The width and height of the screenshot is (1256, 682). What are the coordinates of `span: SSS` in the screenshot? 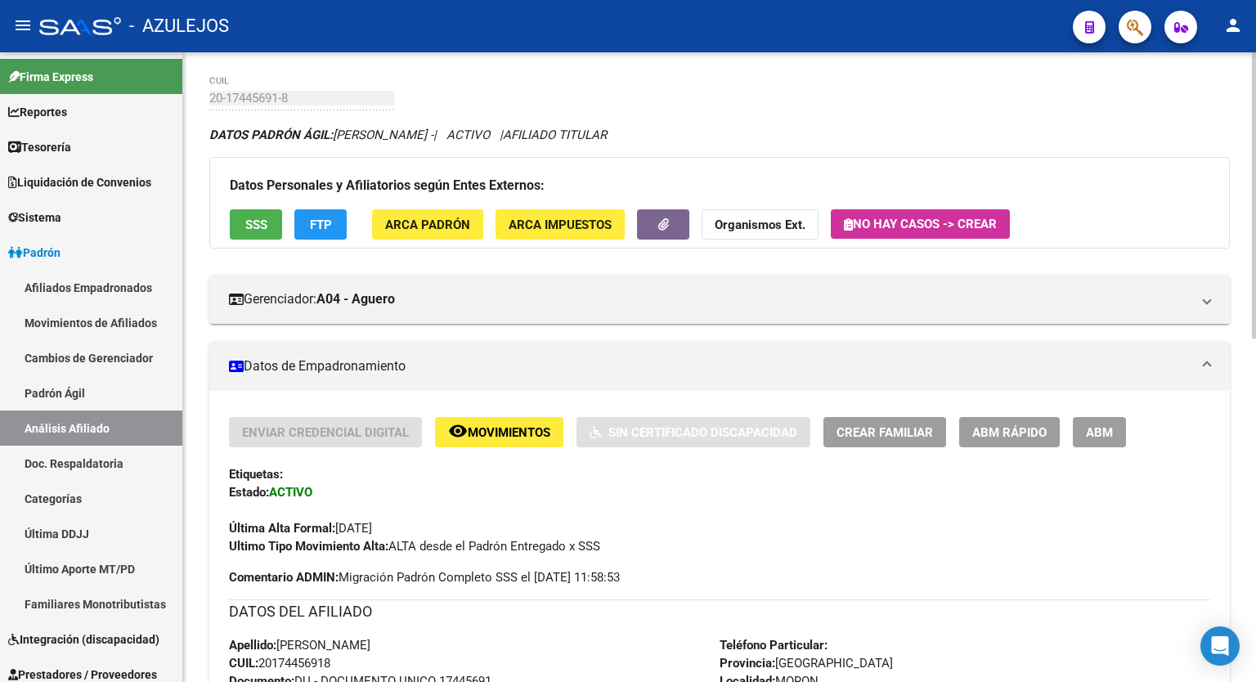 It's located at (256, 225).